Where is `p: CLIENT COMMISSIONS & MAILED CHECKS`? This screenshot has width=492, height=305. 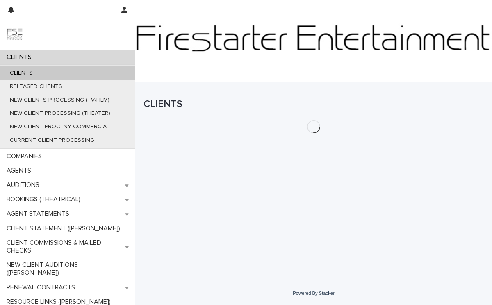
p: CLIENT COMMISSIONS & MAILED CHECKS is located at coordinates (64, 247).